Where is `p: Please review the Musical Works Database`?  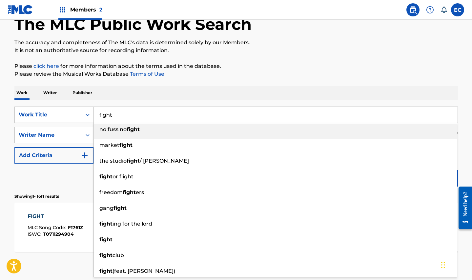 p: Please review the Musical Works Database is located at coordinates (236, 74).